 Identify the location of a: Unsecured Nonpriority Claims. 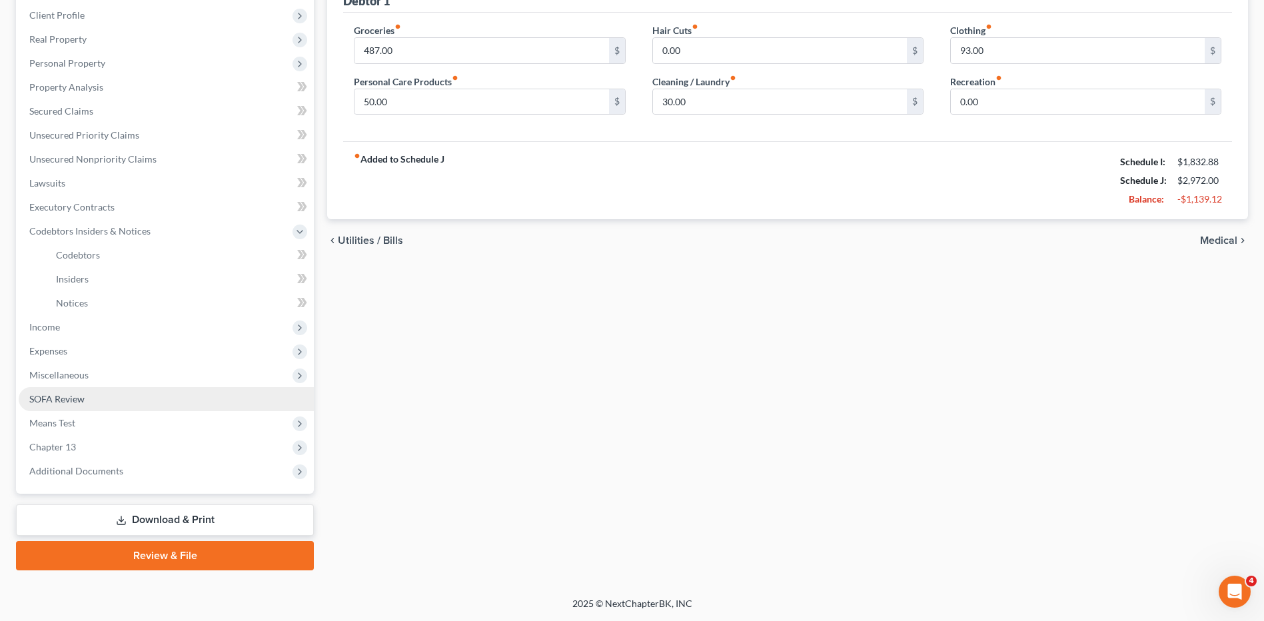
(166, 159).